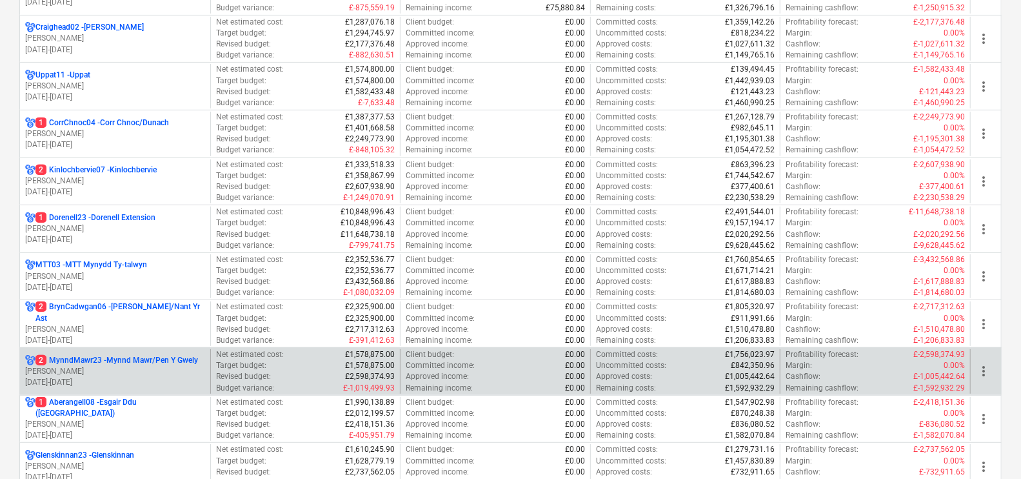 The image size is (1021, 479). What do you see at coordinates (96, 170) in the screenshot?
I see `p: Kinlochbervie07 - Kinlochbervie` at bounding box center [96, 170].